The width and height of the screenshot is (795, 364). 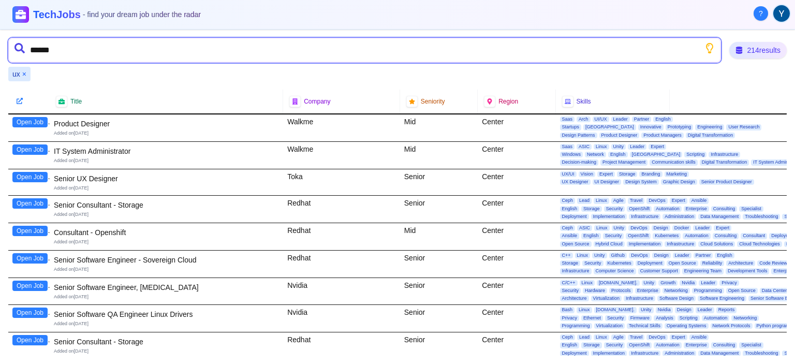 I want to click on span: Consultant, so click(x=754, y=236).